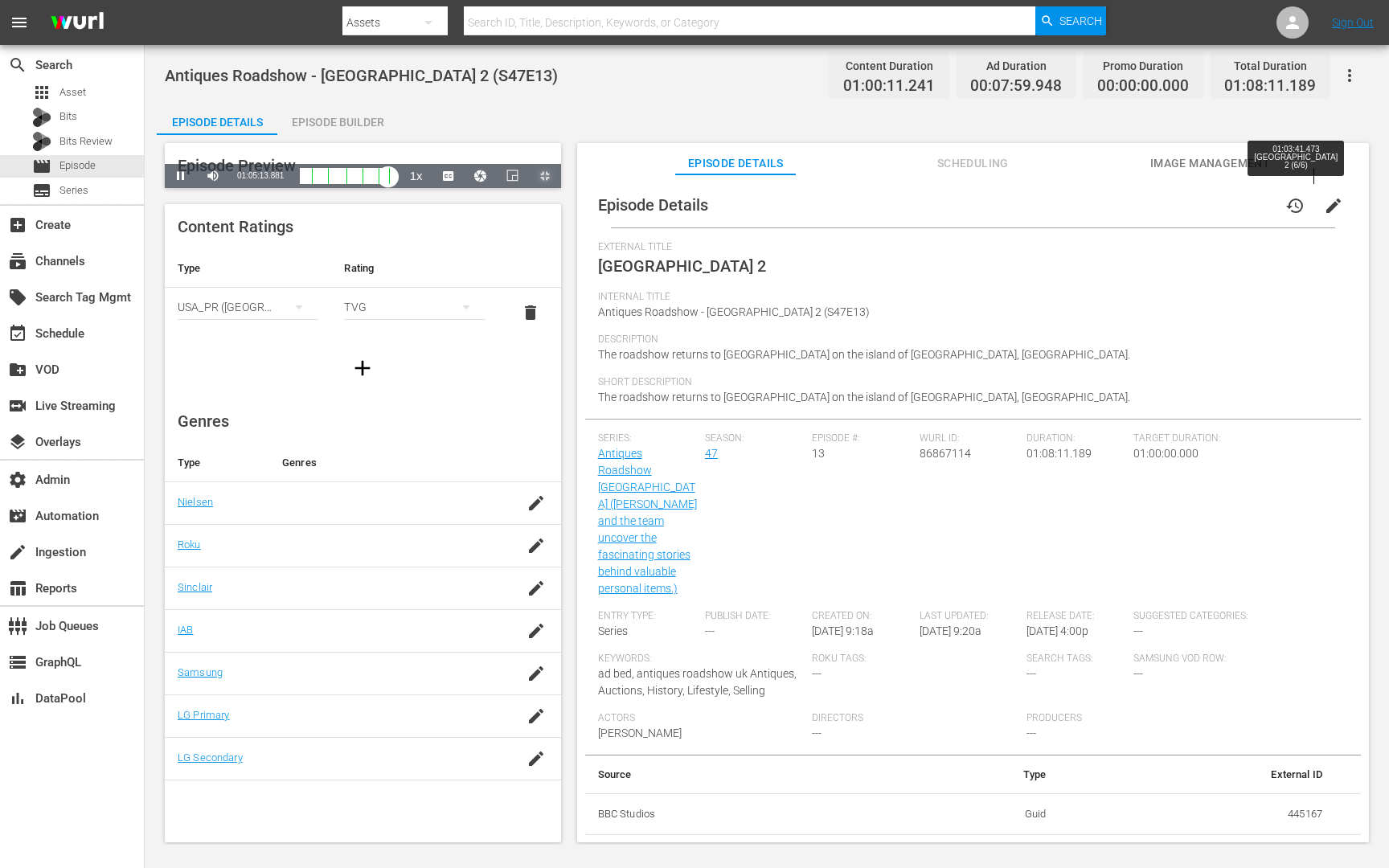 This screenshot has height=868, width=1389. What do you see at coordinates (236, 165) in the screenshot?
I see `span: Episode Preview` at bounding box center [236, 165].